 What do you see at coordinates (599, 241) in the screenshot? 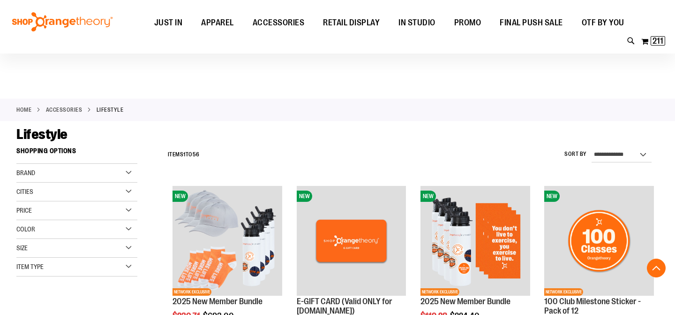
I see `a: 100 Club Milestone Sticker - Pack of 12NEWNETWORK EXCLUSIVE` at bounding box center [599, 241].